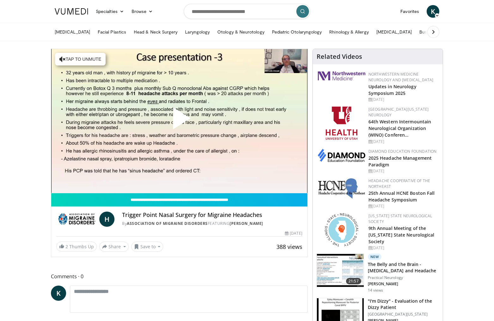 This screenshot has height=321, width=494. Describe the element at coordinates (289, 246) in the screenshot. I see `span: 388 views` at that location.